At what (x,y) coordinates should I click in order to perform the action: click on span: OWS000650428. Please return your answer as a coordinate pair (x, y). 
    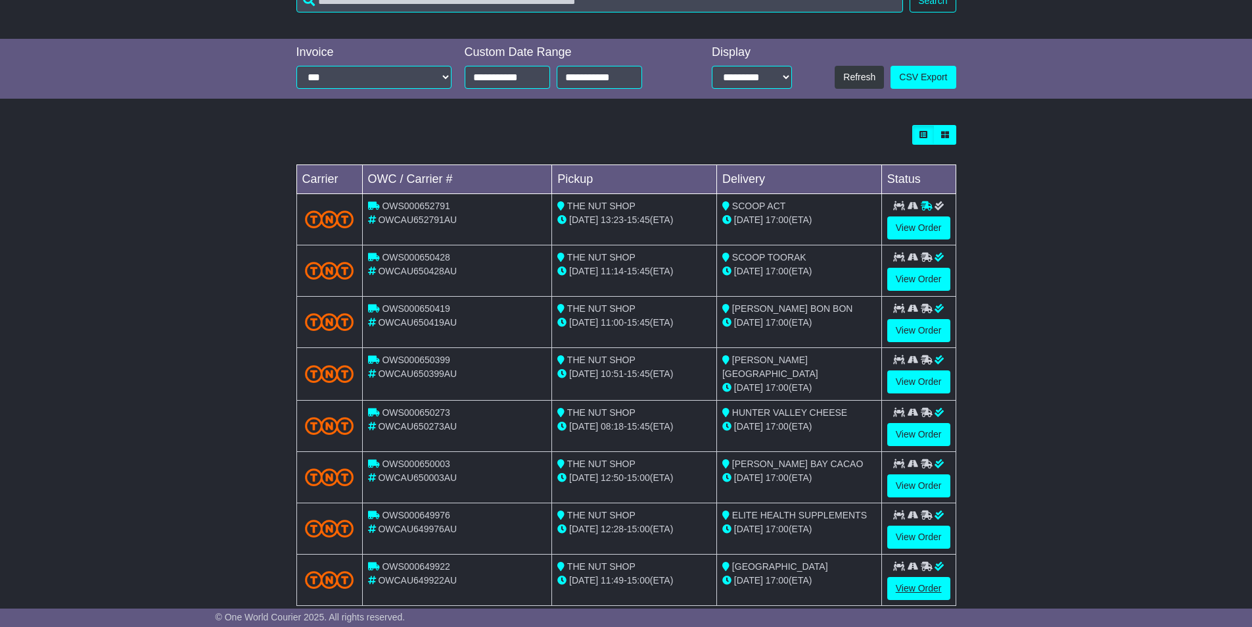
    Looking at the image, I should click on (416, 257).